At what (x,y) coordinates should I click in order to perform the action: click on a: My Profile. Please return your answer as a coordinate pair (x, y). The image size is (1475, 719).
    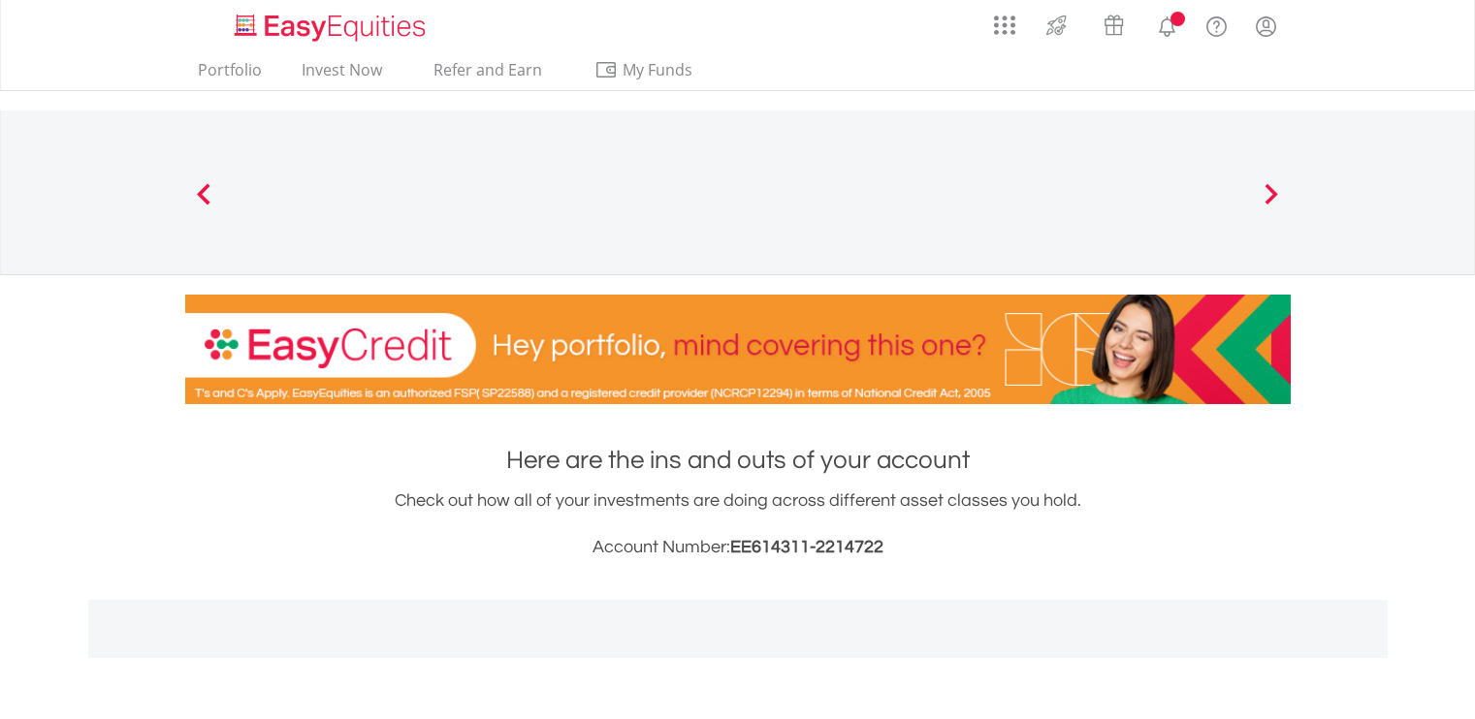
    Looking at the image, I should click on (1265, 26).